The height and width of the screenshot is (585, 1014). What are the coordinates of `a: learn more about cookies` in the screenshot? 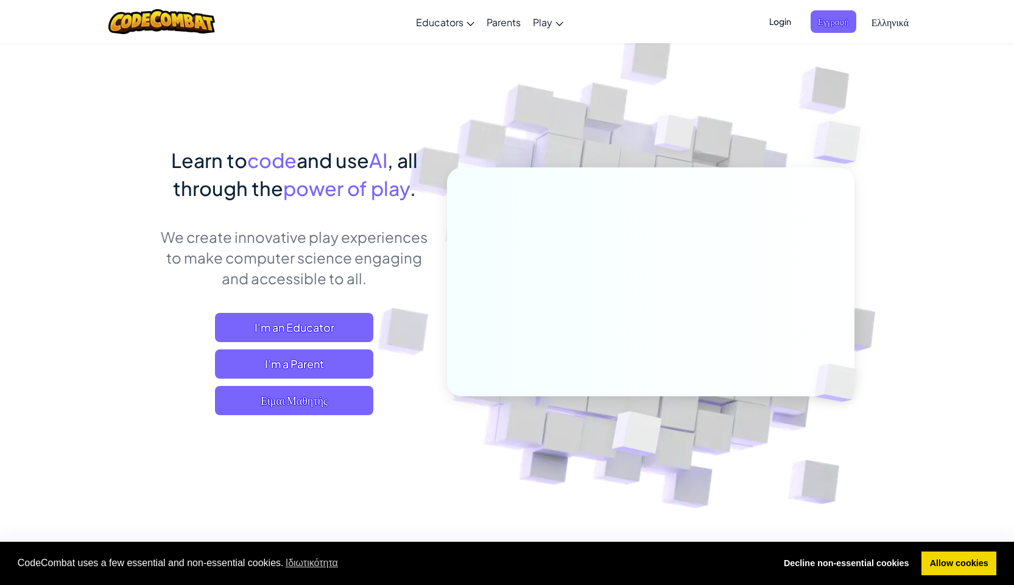 It's located at (312, 563).